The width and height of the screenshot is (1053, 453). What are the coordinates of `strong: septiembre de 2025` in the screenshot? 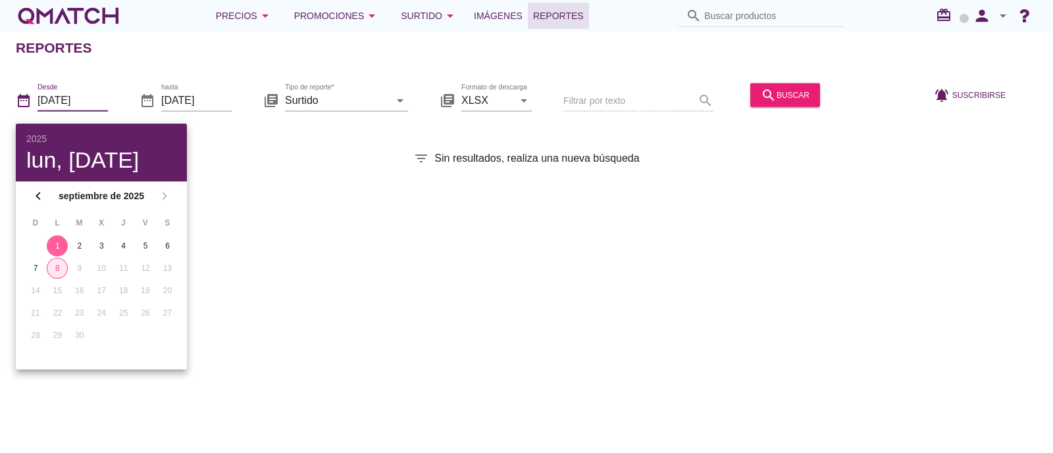 It's located at (101, 196).